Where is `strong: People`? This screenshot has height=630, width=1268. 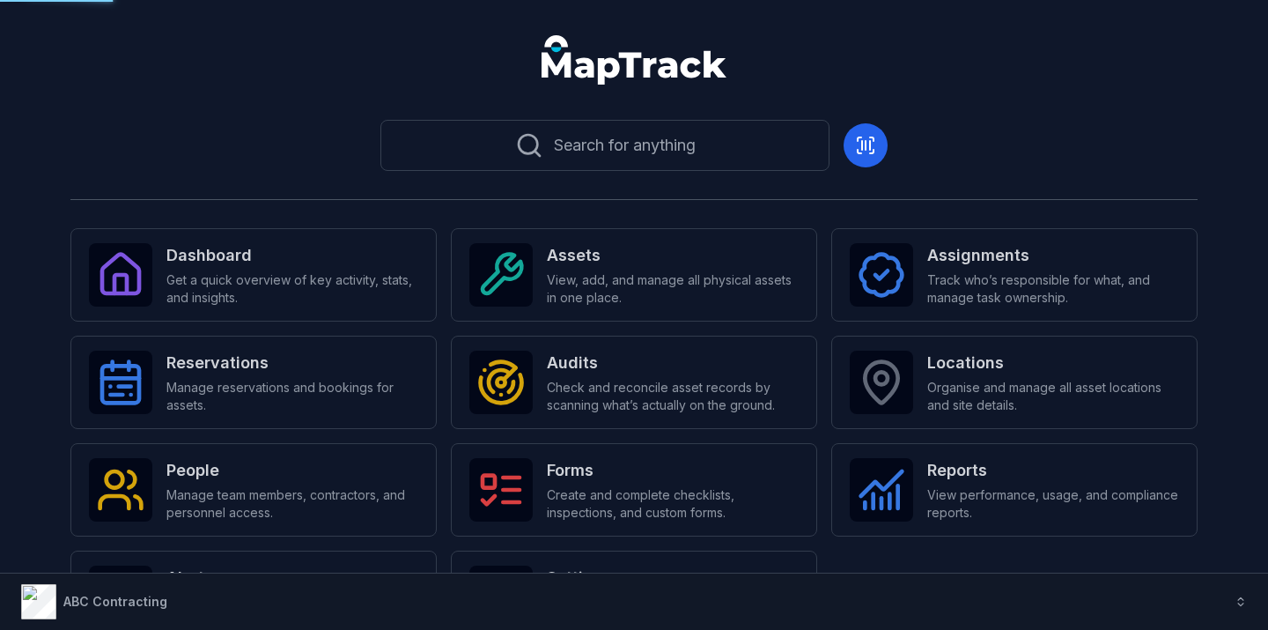
strong: People is located at coordinates (292, 470).